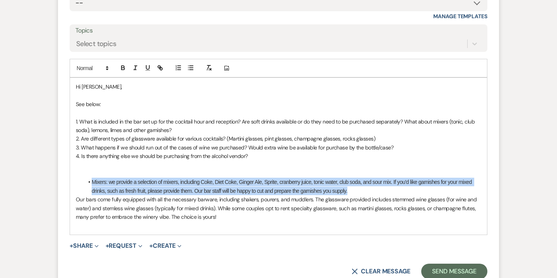 Image resolution: width=557 pixels, height=278 pixels. Describe the element at coordinates (84, 246) in the screenshot. I see `button: Share` at that location.